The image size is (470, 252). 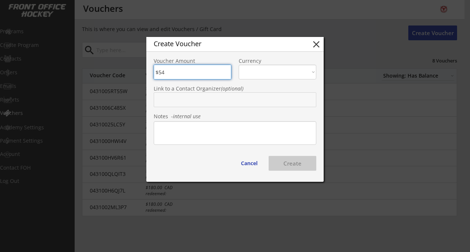 What do you see at coordinates (235, 89) in the screenshot?
I see `div: Link to a Contact Organizer` at bounding box center [235, 89].